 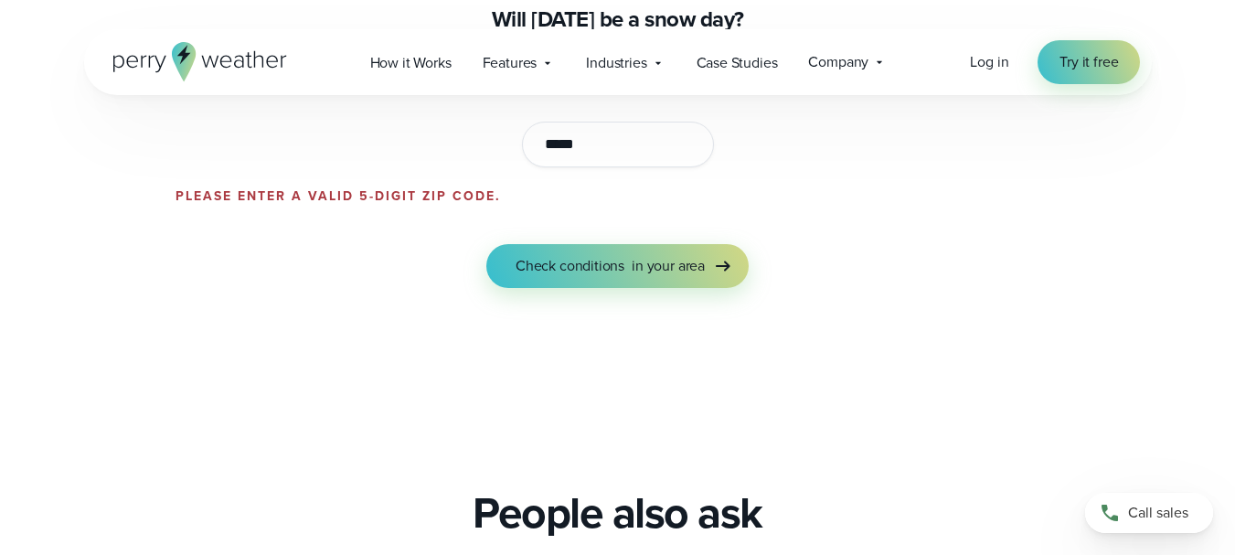 I want to click on h2: People also ask, so click(x=617, y=513).